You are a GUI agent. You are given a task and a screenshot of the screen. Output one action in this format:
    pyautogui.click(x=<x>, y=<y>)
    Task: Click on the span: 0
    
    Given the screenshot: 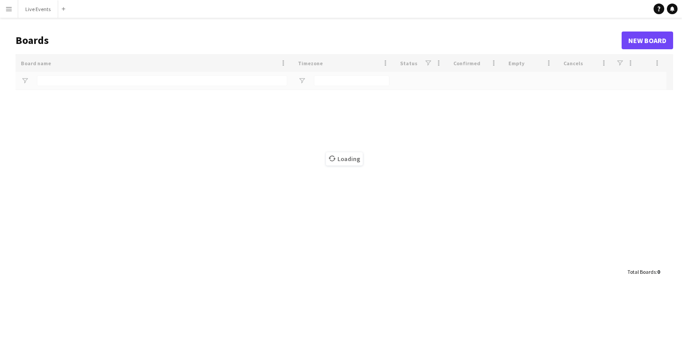 What is the action you would take?
    pyautogui.click(x=659, y=272)
    